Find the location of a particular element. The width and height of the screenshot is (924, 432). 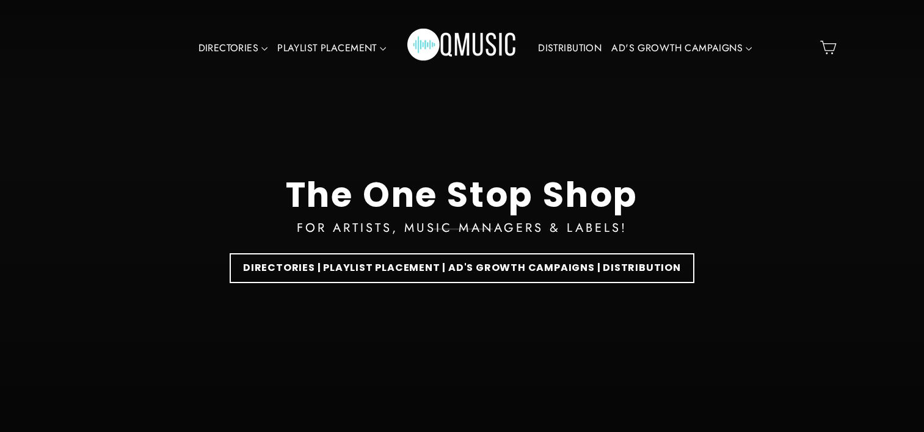

div: The One Stop Shop is located at coordinates (462, 195).